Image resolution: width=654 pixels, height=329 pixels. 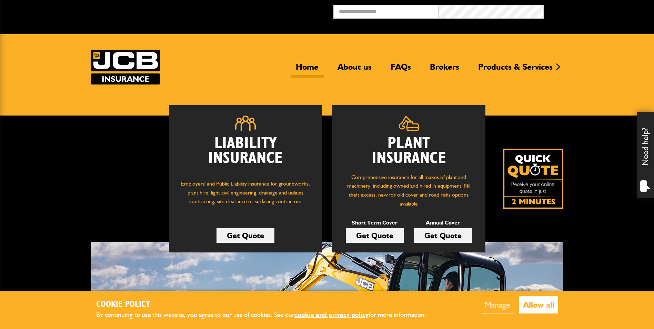 What do you see at coordinates (646, 155) in the screenshot?
I see `div: Need help?` at bounding box center [646, 155].